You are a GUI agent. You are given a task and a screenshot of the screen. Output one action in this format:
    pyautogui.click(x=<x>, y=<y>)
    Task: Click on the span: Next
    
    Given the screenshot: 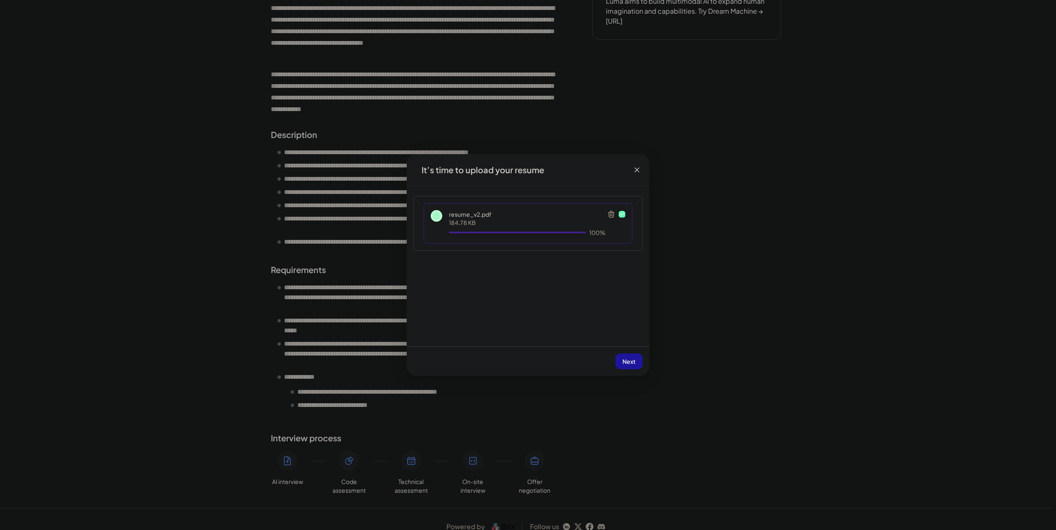 What is the action you would take?
    pyautogui.click(x=629, y=361)
    